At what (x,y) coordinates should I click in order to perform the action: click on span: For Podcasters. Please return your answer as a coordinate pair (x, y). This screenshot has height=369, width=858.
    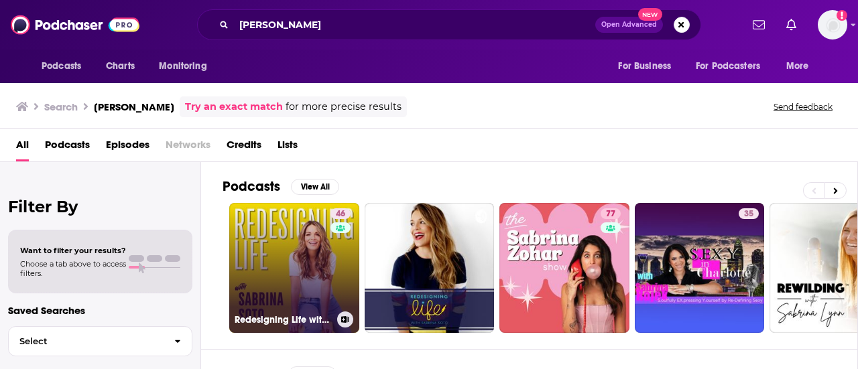
    Looking at the image, I should click on (728, 66).